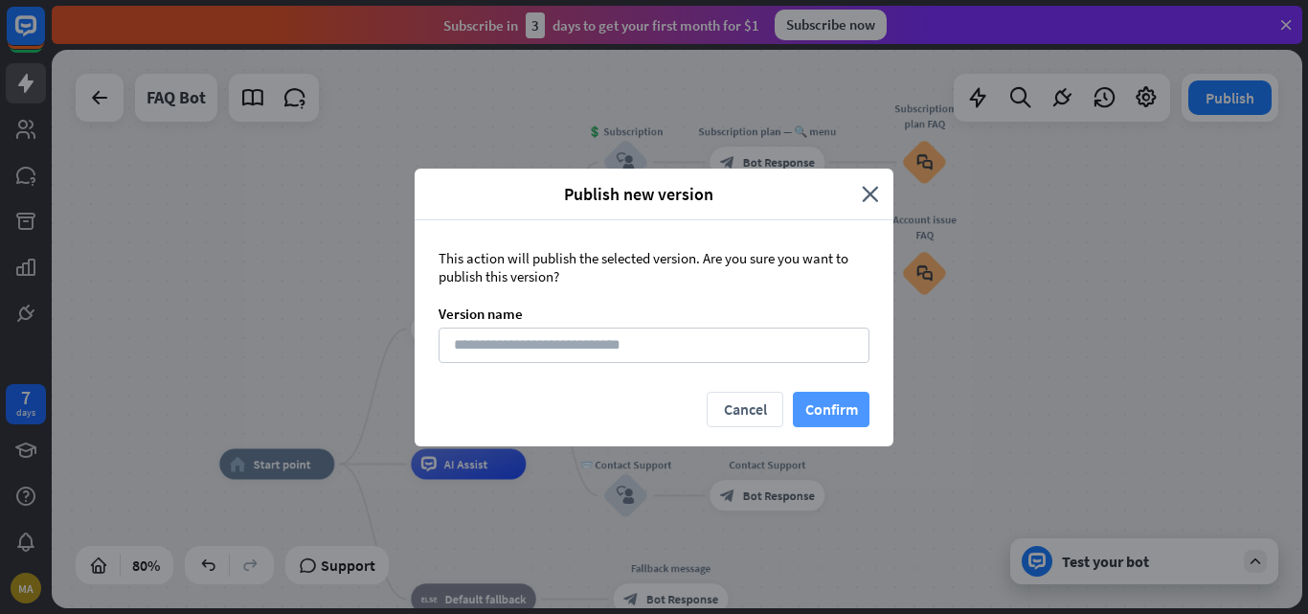 The image size is (1308, 614). Describe the element at coordinates (745, 409) in the screenshot. I see `button: Cancel` at that location.